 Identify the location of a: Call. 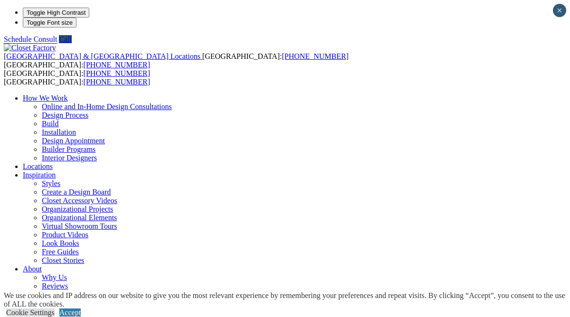
(65, 39).